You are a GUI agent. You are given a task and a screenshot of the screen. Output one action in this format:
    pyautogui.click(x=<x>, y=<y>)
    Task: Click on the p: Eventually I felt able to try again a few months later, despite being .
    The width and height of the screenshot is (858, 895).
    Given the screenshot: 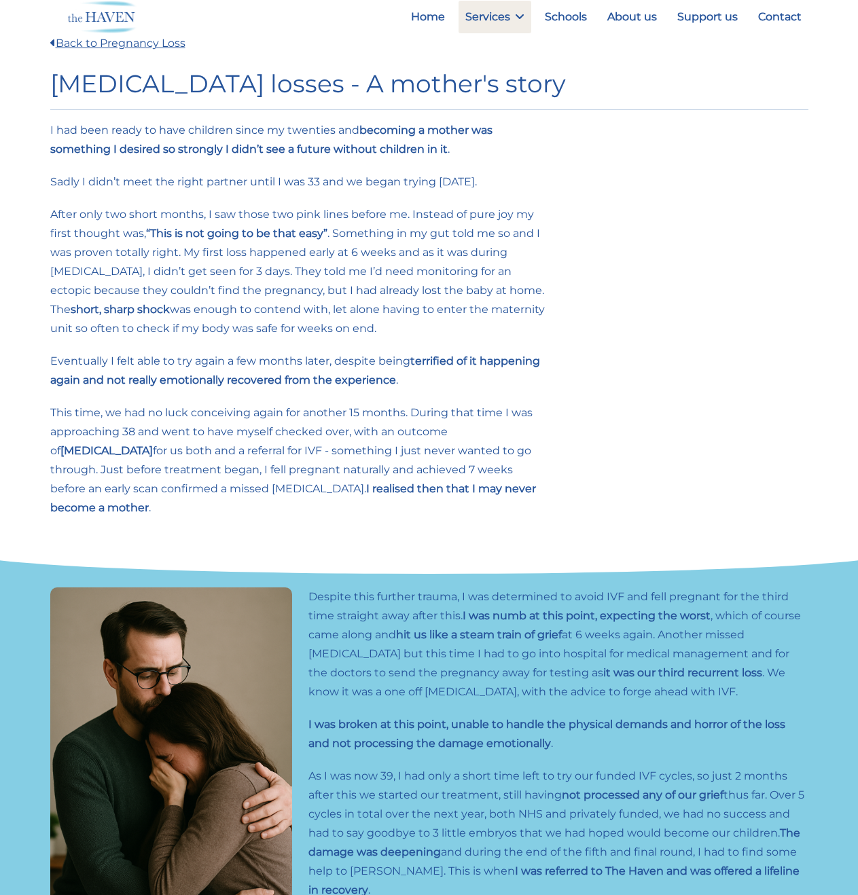 What is the action you would take?
    pyautogui.click(x=300, y=371)
    